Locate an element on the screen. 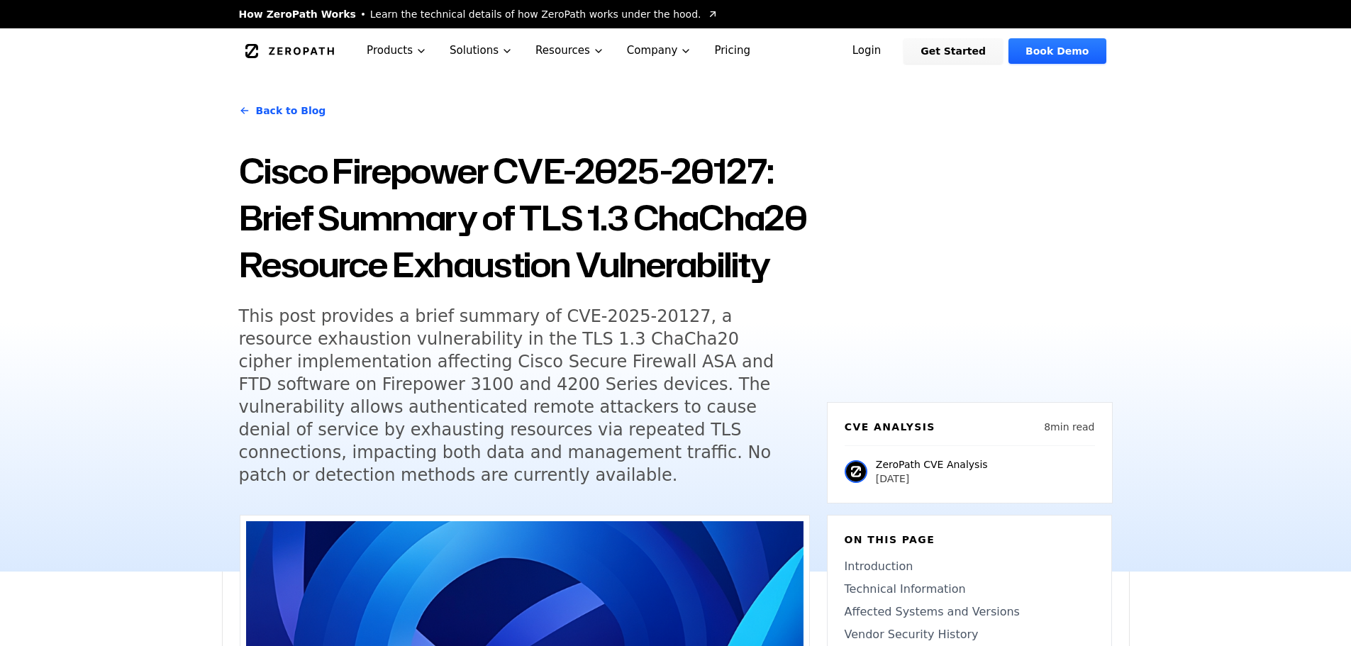 The image size is (1351, 646). a: Book Demo is located at coordinates (1057, 51).